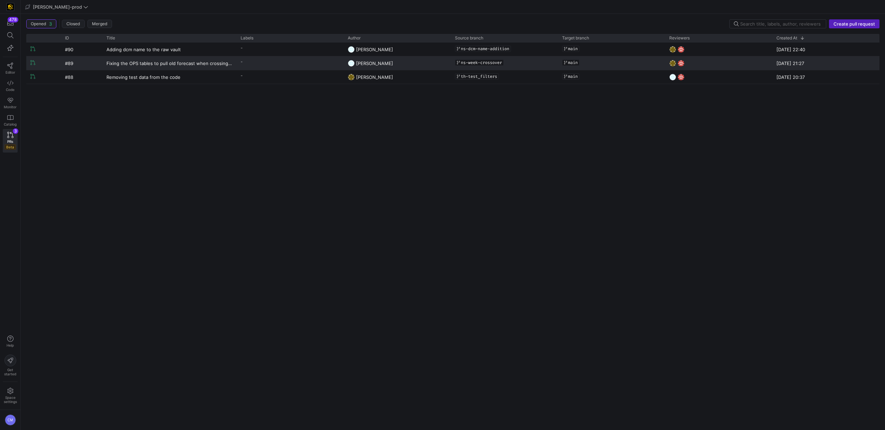 This screenshot has width=885, height=430. What do you see at coordinates (143, 49) in the screenshot?
I see `span: Adding dcm name to the raw vault` at bounding box center [143, 49].